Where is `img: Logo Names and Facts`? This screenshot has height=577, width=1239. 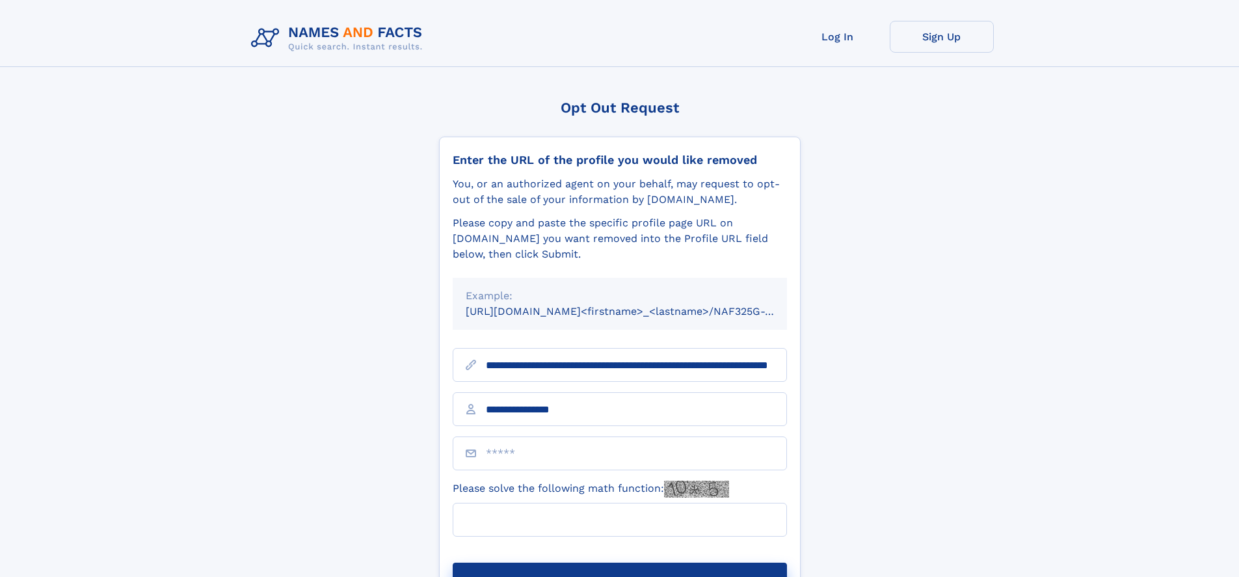
img: Logo Names and Facts is located at coordinates (340, 38).